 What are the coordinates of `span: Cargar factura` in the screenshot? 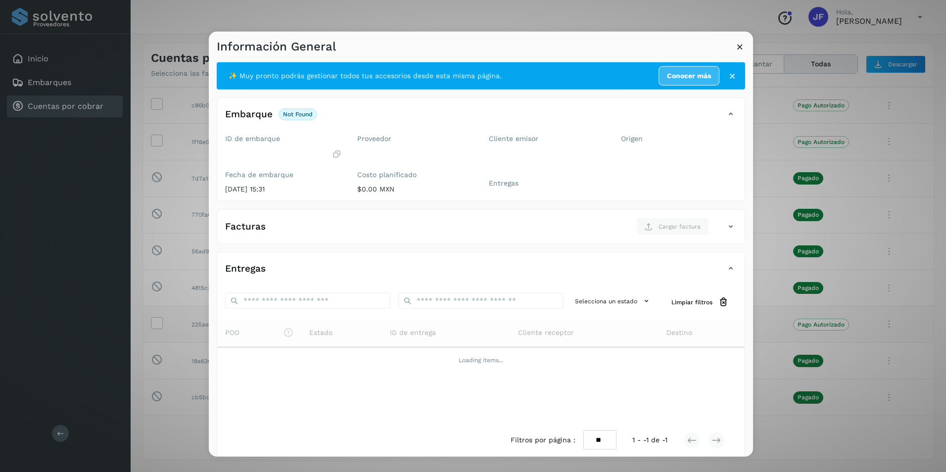 It's located at (680, 227).